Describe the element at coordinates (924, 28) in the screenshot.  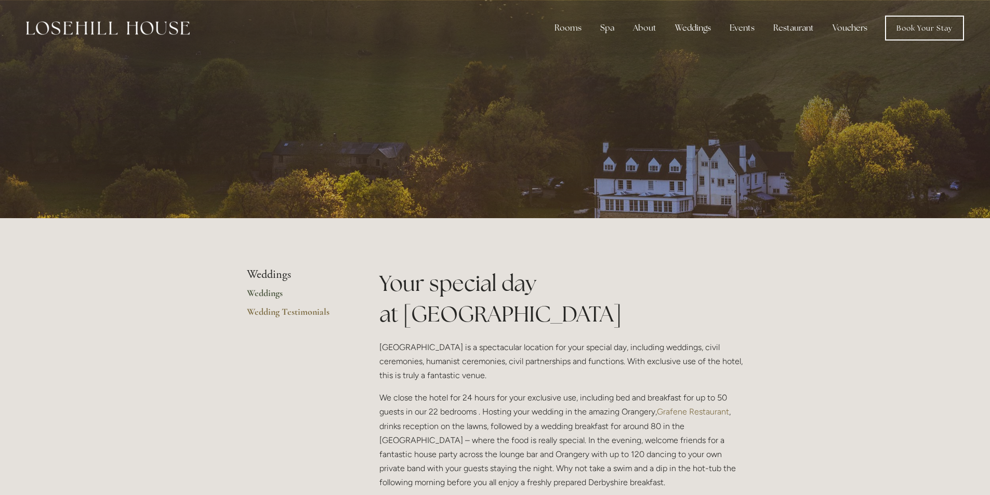
I see `a: Book Your Stay` at that location.